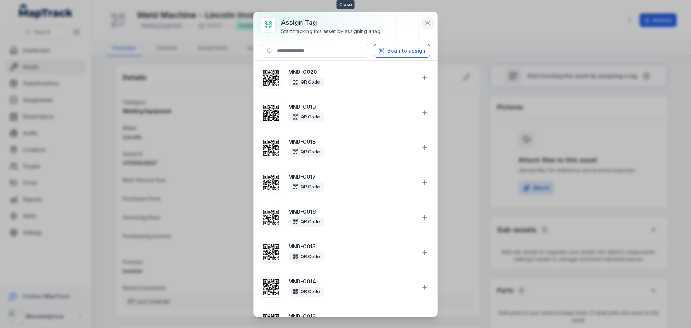  What do you see at coordinates (331, 31) in the screenshot?
I see `div: Start tracking this asset by assigning a tag.` at bounding box center [331, 31].